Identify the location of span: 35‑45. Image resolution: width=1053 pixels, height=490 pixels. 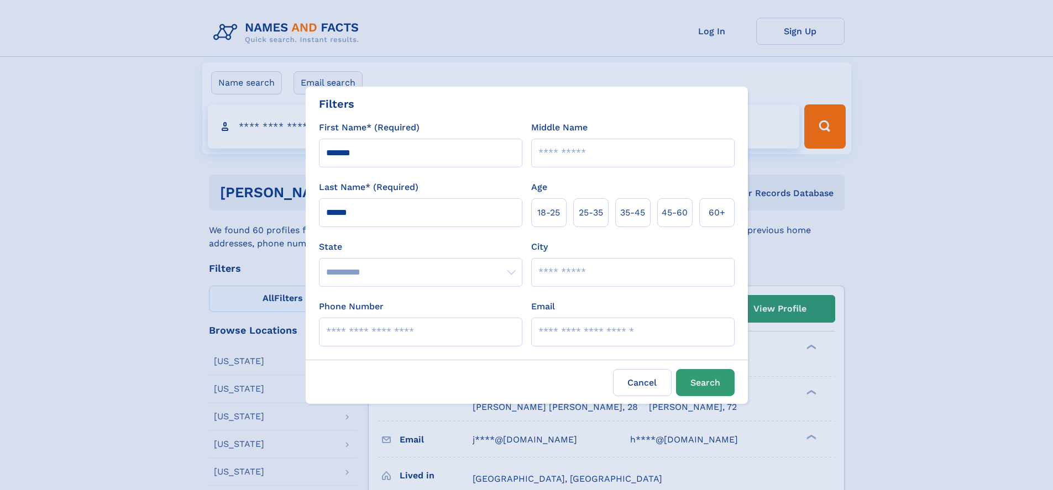
(633, 213).